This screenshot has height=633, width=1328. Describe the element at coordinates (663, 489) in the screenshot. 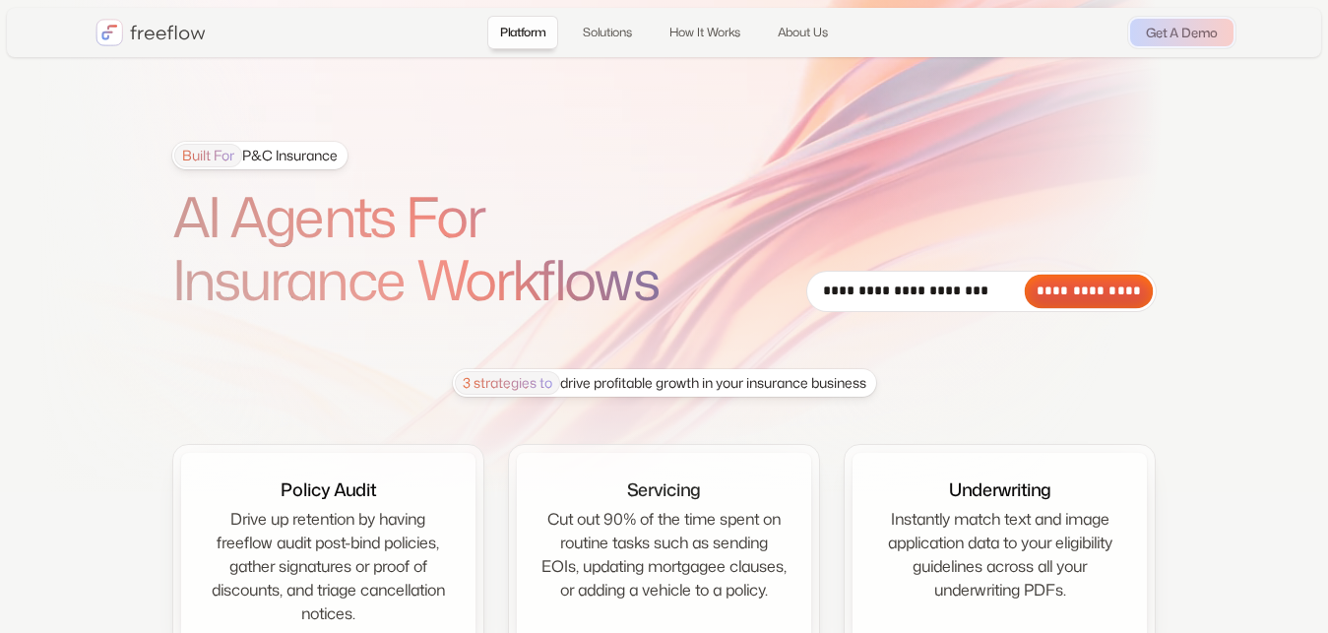

I see `div: Servicing` at that location.